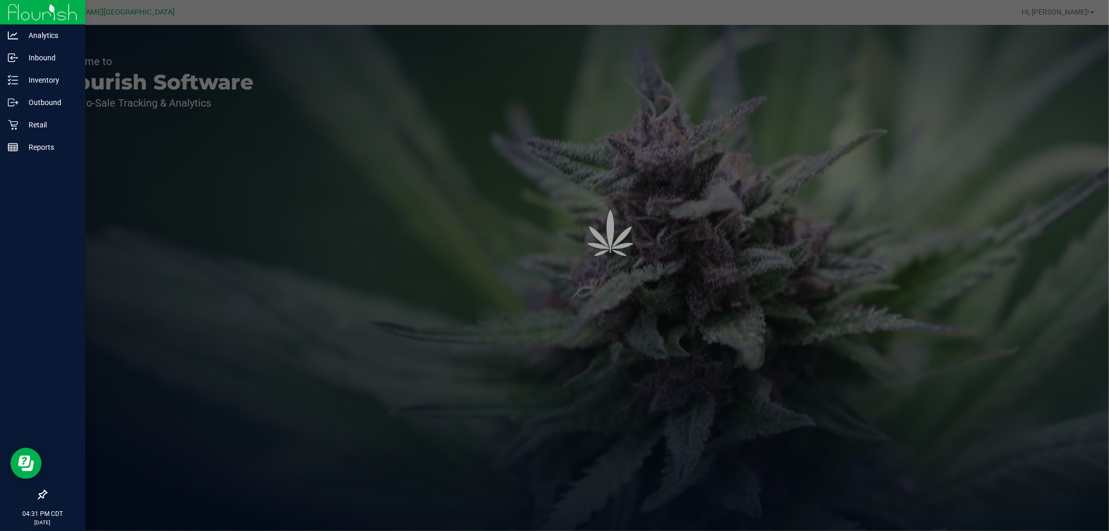 The image size is (1109, 531). I want to click on inline-svg: Reports, so click(13, 147).